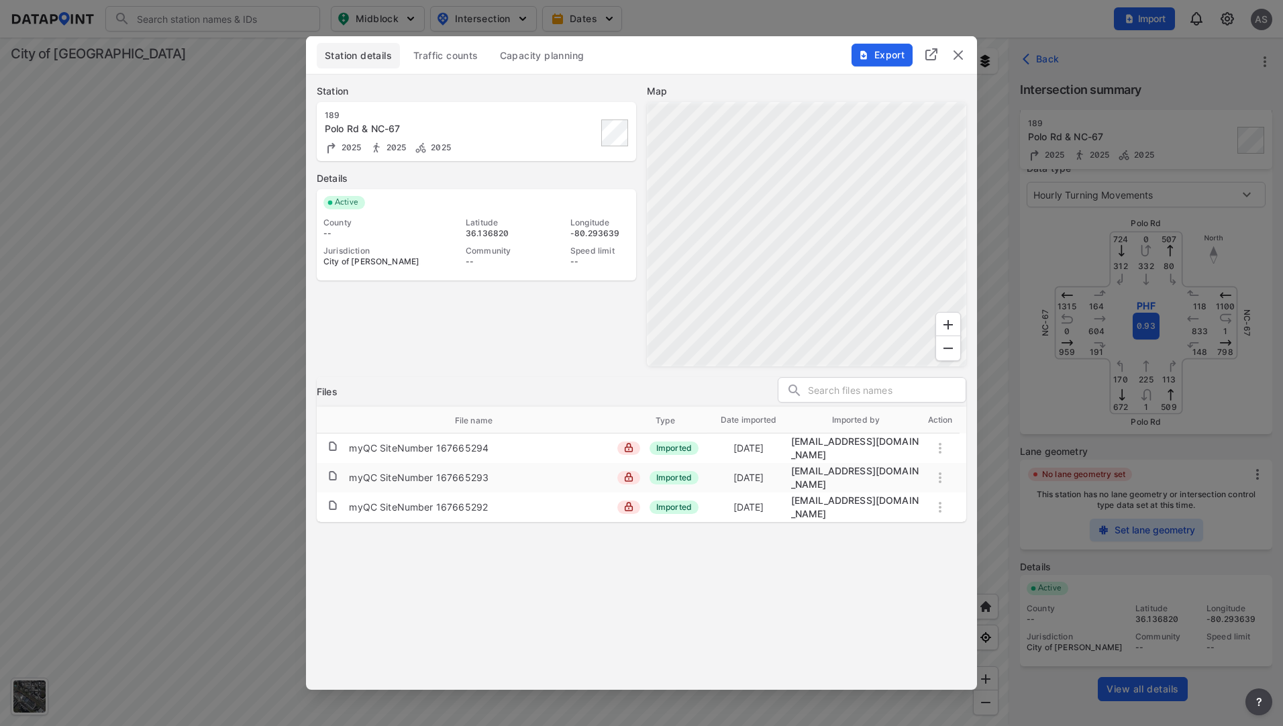  I want to click on div: basic tabs example, so click(641, 56).